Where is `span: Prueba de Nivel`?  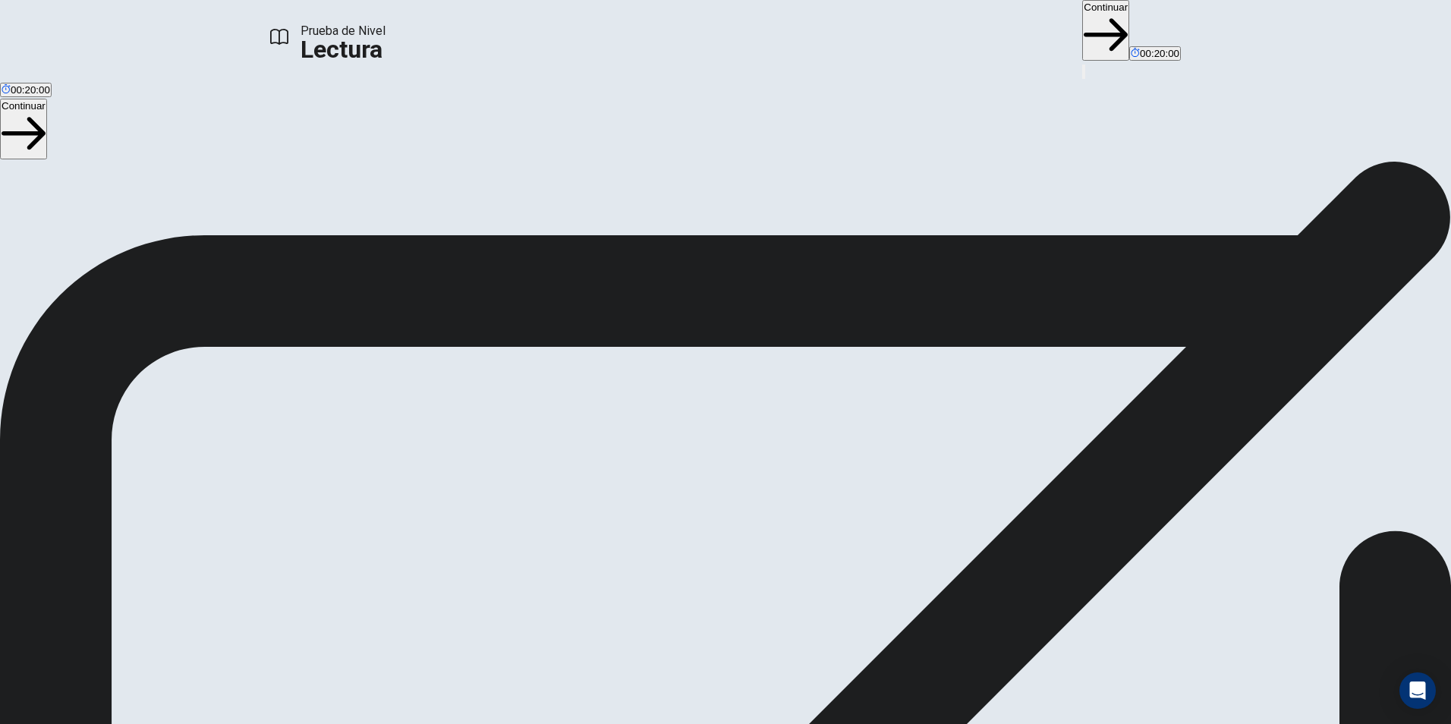
span: Prueba de Nivel is located at coordinates (343, 31).